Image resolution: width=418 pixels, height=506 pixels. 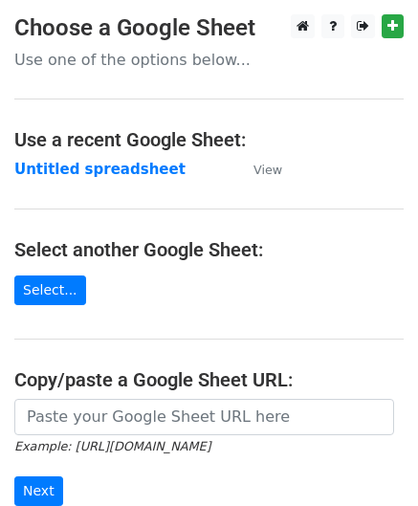 I want to click on h4: Copy/paste a Google Sheet URL:, so click(x=209, y=380).